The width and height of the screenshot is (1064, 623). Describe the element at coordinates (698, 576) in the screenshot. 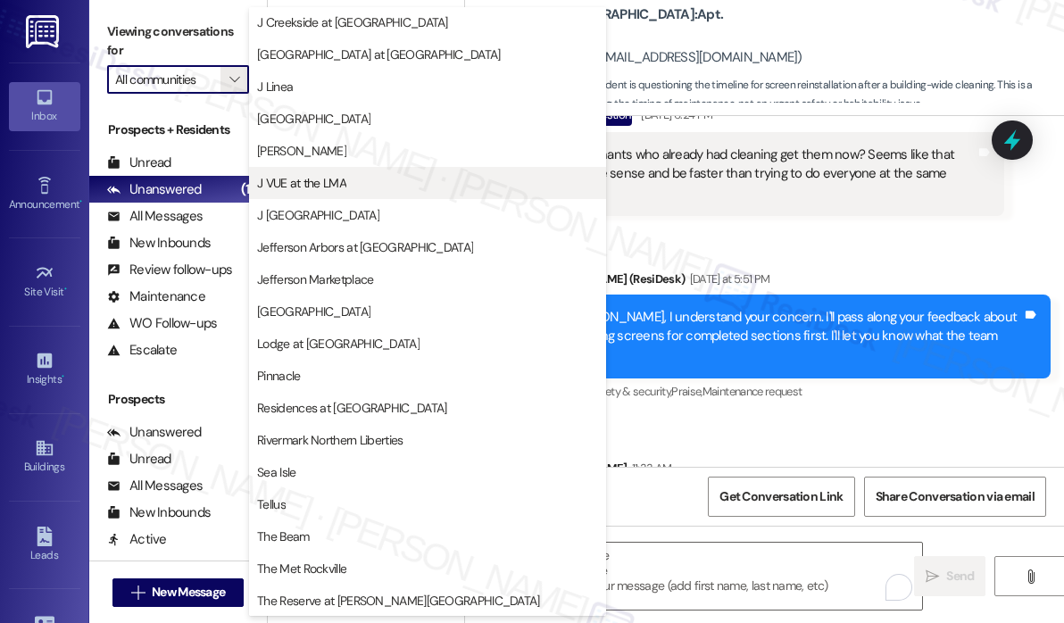

I see `textarea: To enrich screen reader interactions, please activate Accessibility in Grammarly extension settings` at that location.